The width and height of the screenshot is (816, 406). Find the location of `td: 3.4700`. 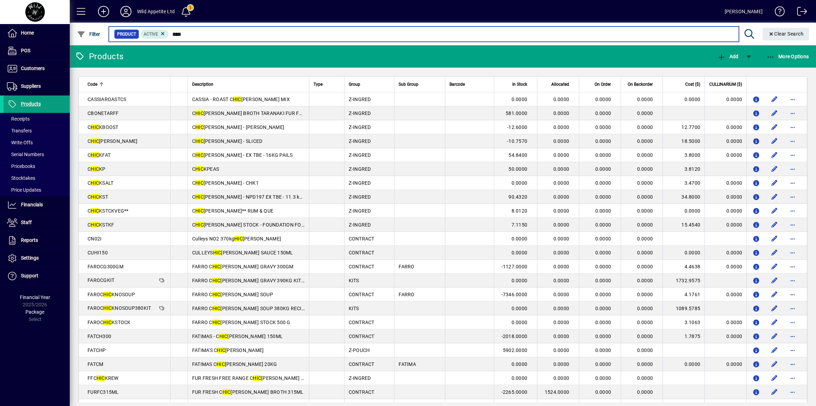

td: 3.4700 is located at coordinates (684, 183).